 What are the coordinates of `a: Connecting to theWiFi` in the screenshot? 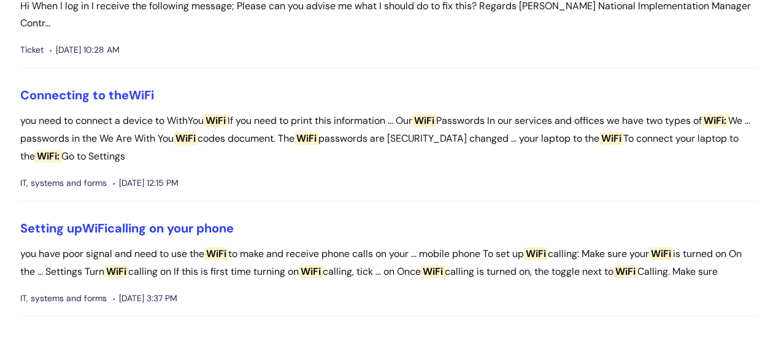 It's located at (87, 95).